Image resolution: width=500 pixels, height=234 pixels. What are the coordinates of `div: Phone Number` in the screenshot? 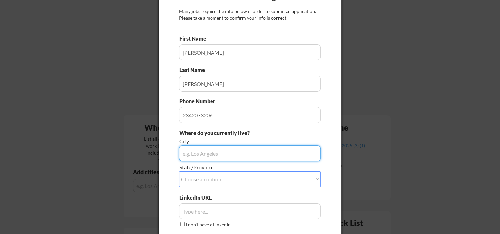 It's located at (199, 102).